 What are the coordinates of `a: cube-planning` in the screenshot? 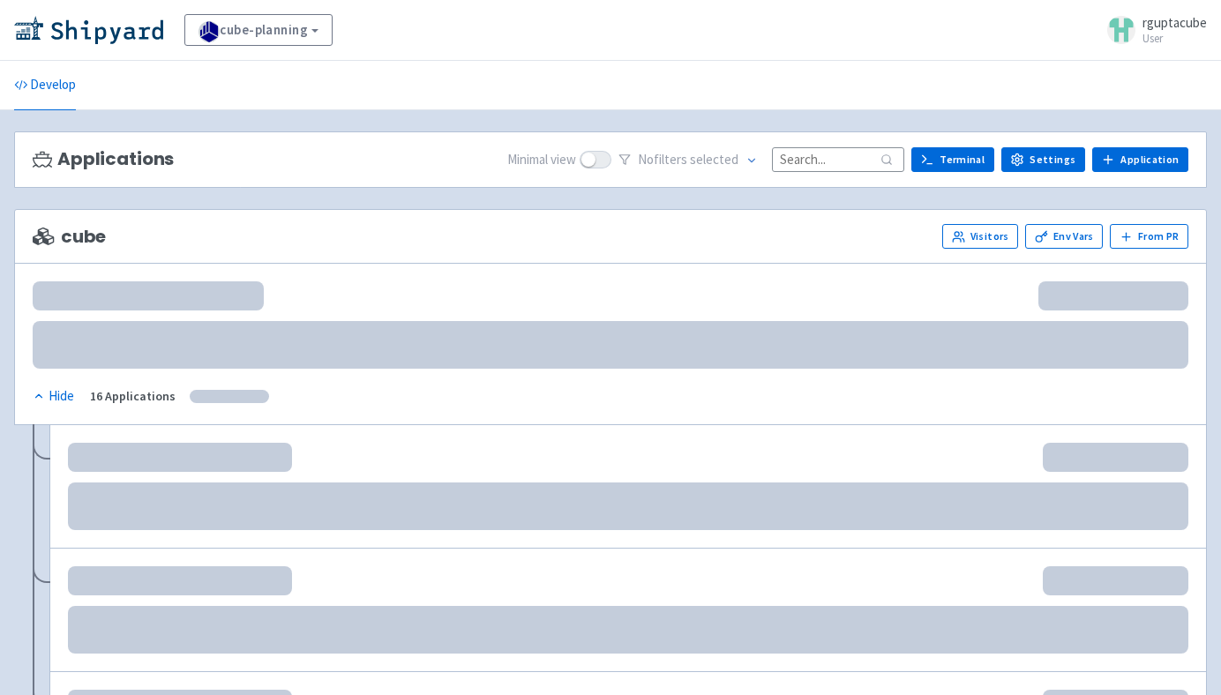 It's located at (258, 30).